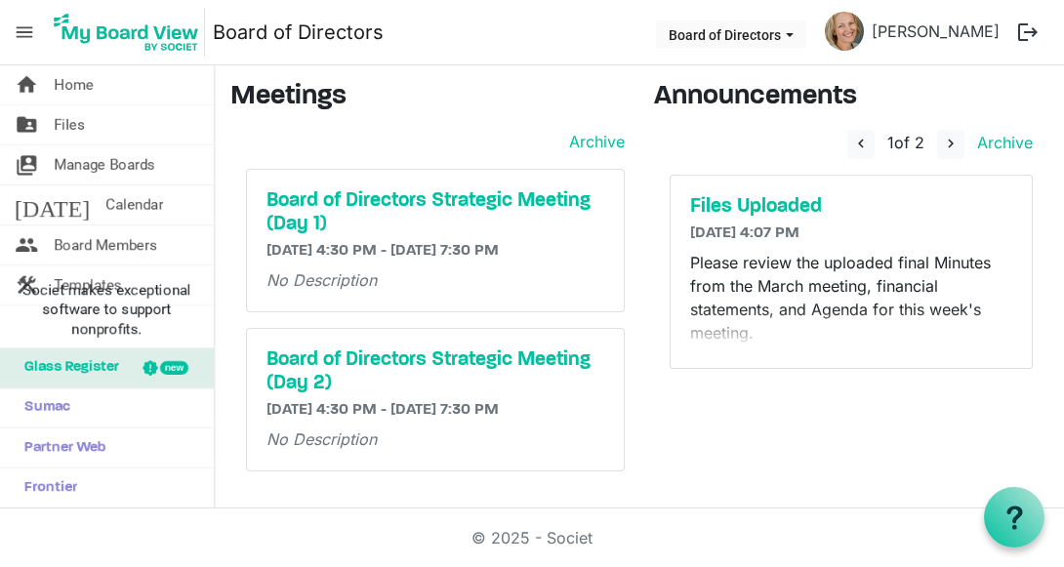  What do you see at coordinates (844, 31) in the screenshot?
I see `img: MrdfvEaX0q9_Q39n5ZRc2U0fWUnZOhzmL3BWSnSnh_8sDvUf5E4N0dgoahlv0_aGPKbEk6wxSiXvgrV0S65BXQ_thumb.png` at bounding box center [844, 31].